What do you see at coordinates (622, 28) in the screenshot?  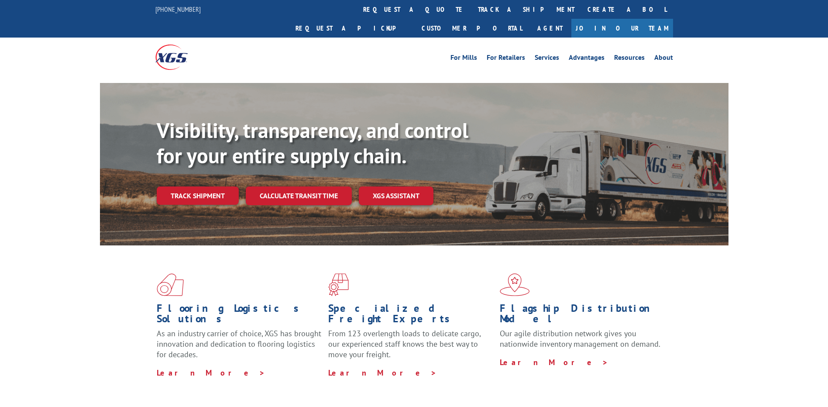 I see `a: Join Our Team` at bounding box center [622, 28].